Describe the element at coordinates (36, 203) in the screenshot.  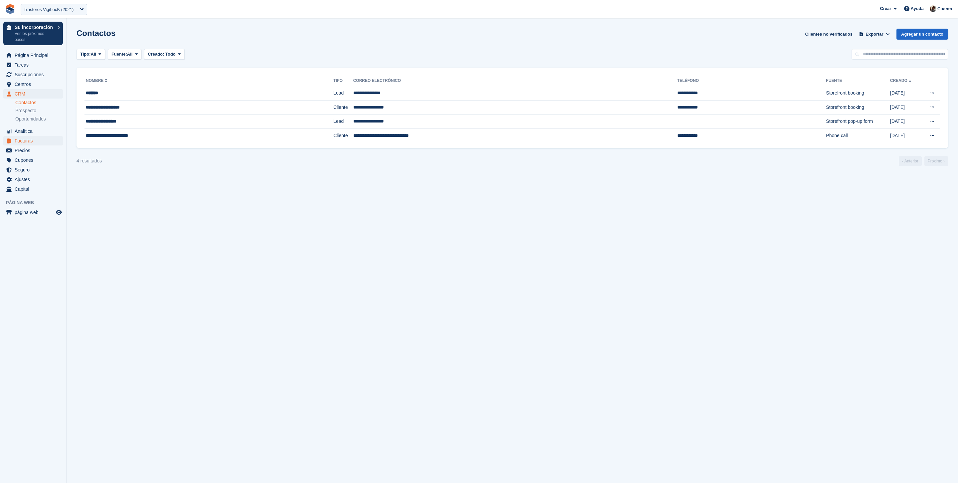
I see `span: Página web` at that location.